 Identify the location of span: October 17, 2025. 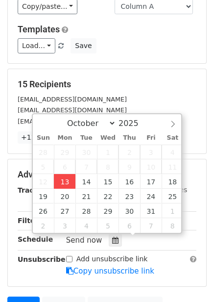
(151, 181).